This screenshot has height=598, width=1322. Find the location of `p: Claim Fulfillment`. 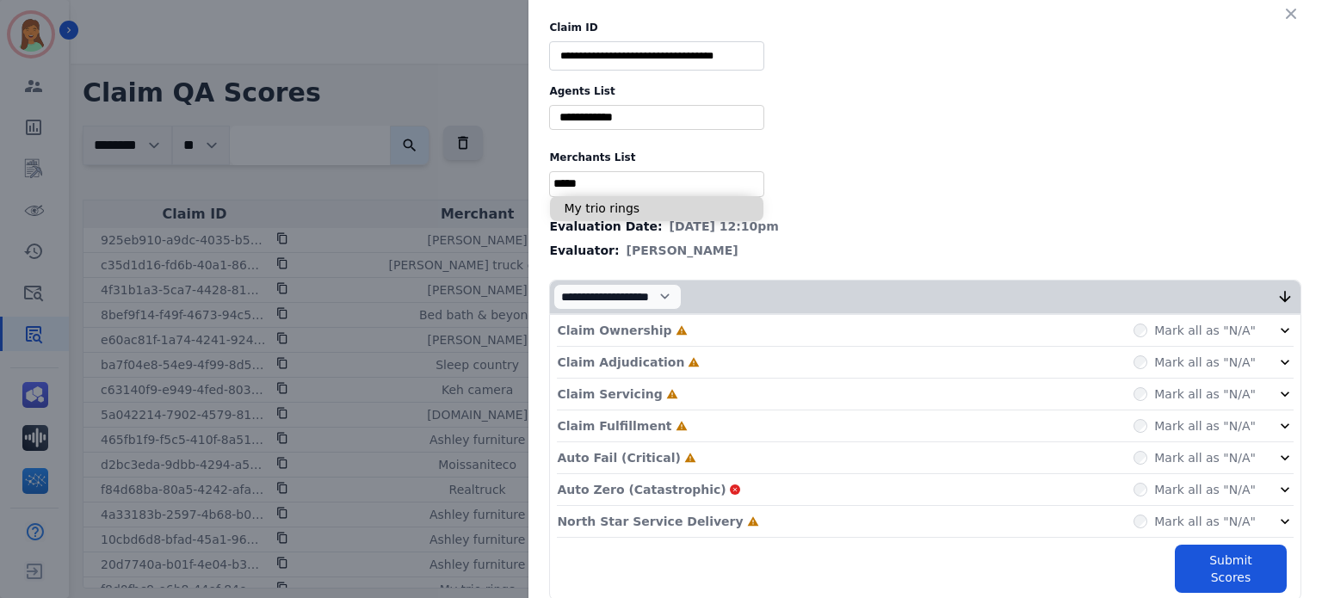

p: Claim Fulfillment is located at coordinates (613, 426).